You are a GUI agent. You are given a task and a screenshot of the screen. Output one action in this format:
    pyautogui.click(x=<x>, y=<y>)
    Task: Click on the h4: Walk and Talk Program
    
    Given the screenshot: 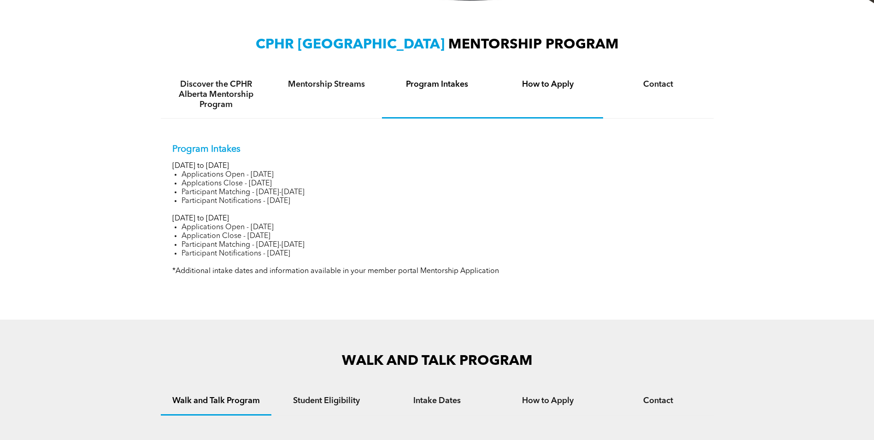 What is the action you would take?
    pyautogui.click(x=216, y=400)
    